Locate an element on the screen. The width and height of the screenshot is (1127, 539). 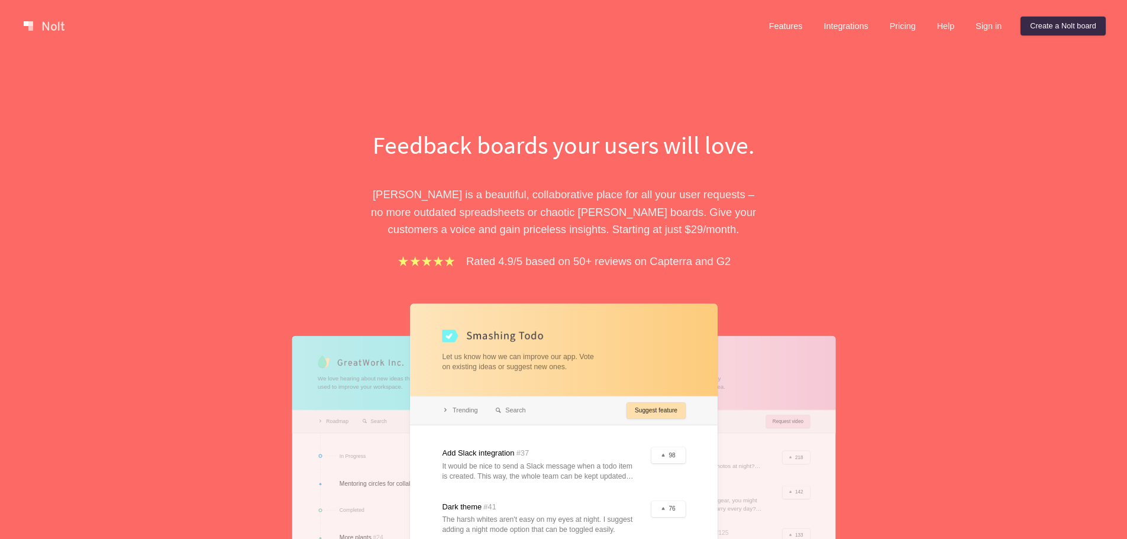
a: Pricing is located at coordinates (903, 26).